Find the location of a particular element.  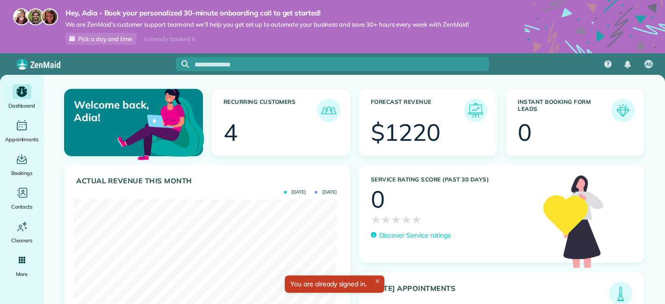

strong: Hey, Adia - Book your personalized 30-minute onboarding call to get started! is located at coordinates (267, 13).